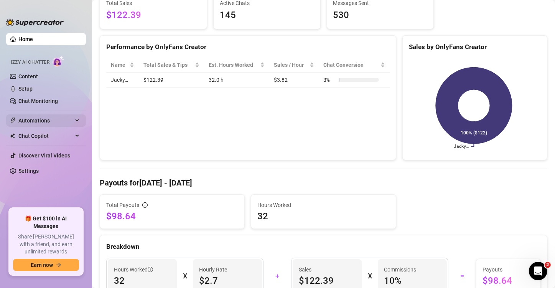 The height and width of the screenshot is (288, 555). I want to click on span: Chat Copilot, so click(46, 136).